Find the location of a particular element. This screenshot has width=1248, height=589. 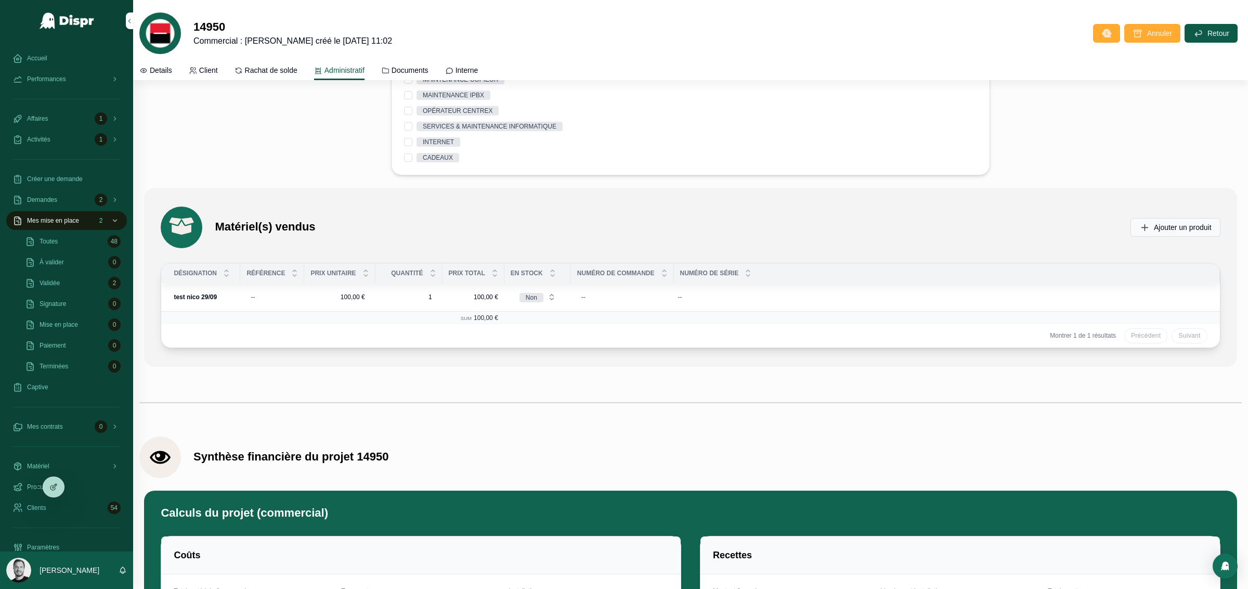

span: Prix total is located at coordinates (467, 273).